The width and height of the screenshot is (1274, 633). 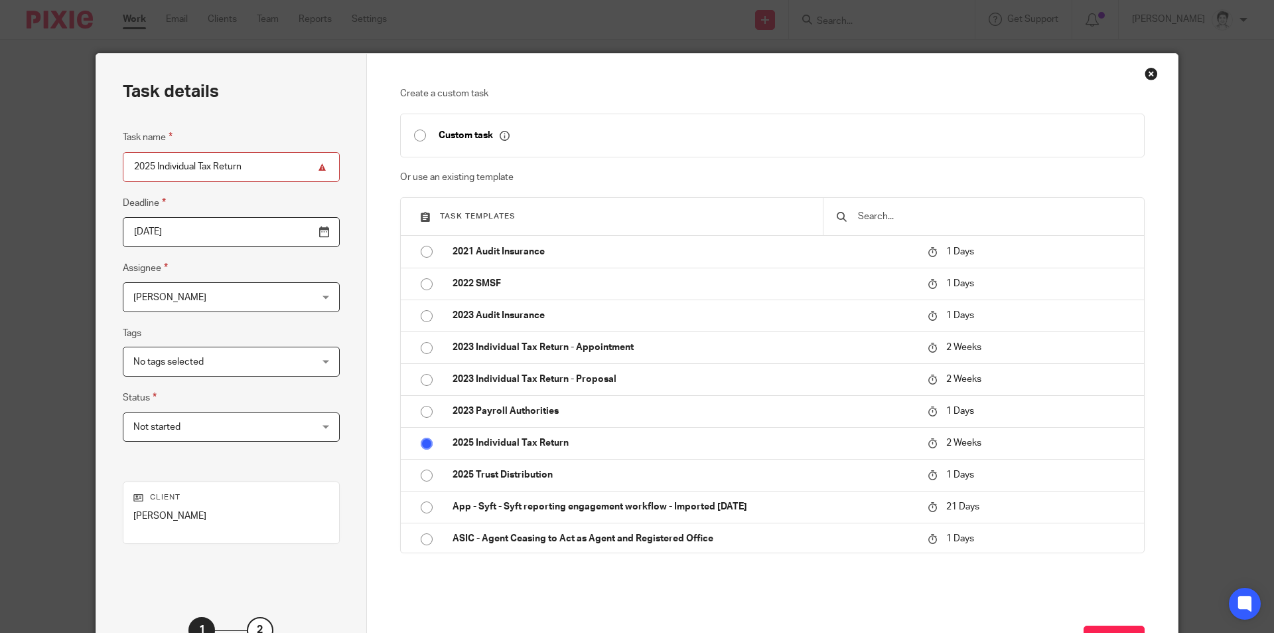 What do you see at coordinates (684, 475) in the screenshot?
I see `p: 2025 Trust Distribution` at bounding box center [684, 475].